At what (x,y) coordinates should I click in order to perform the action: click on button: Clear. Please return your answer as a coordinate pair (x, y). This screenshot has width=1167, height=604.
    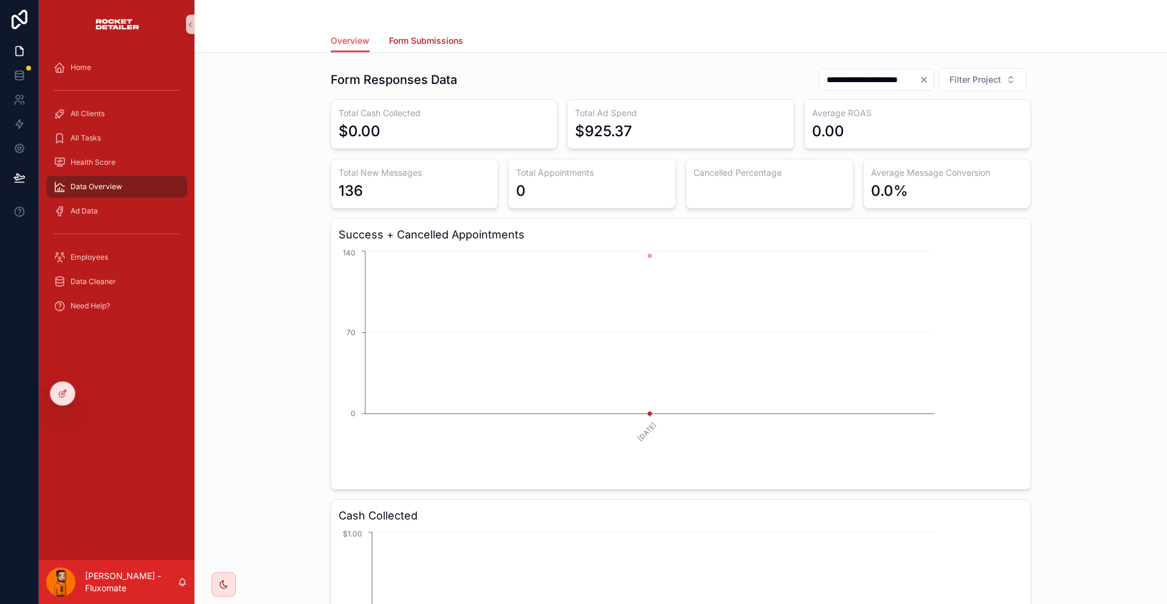
    Looking at the image, I should click on (926, 80).